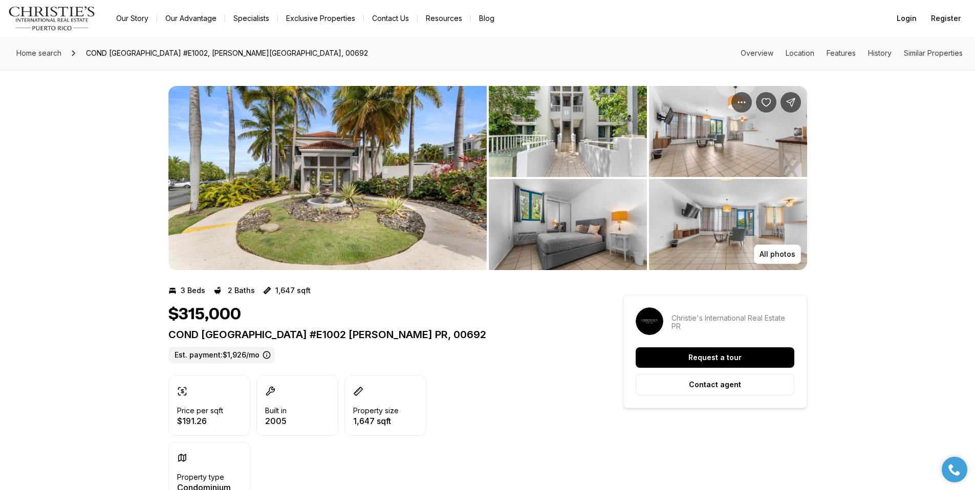 This screenshot has width=975, height=490. I want to click on span: Login, so click(907, 18).